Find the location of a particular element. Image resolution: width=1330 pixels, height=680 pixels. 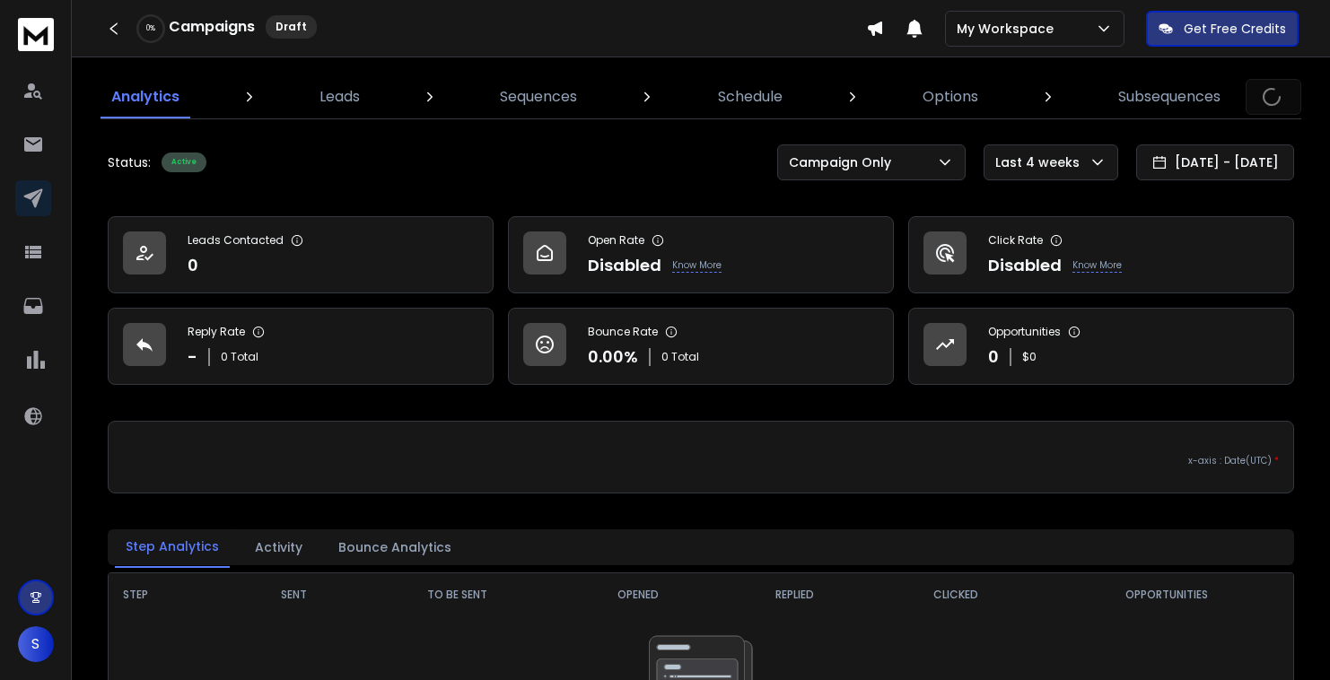

span: S is located at coordinates (36, 644).